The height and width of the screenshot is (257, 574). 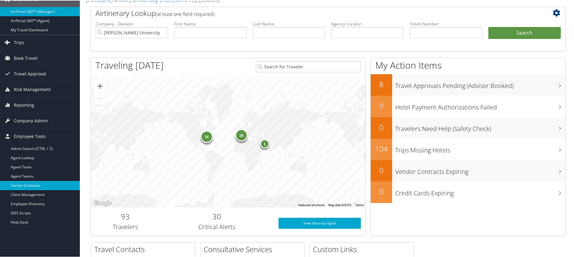 I want to click on a: View SecurityLogic®, so click(x=320, y=223).